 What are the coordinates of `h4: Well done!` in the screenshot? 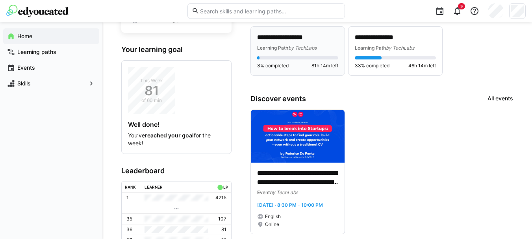 It's located at (176, 124).